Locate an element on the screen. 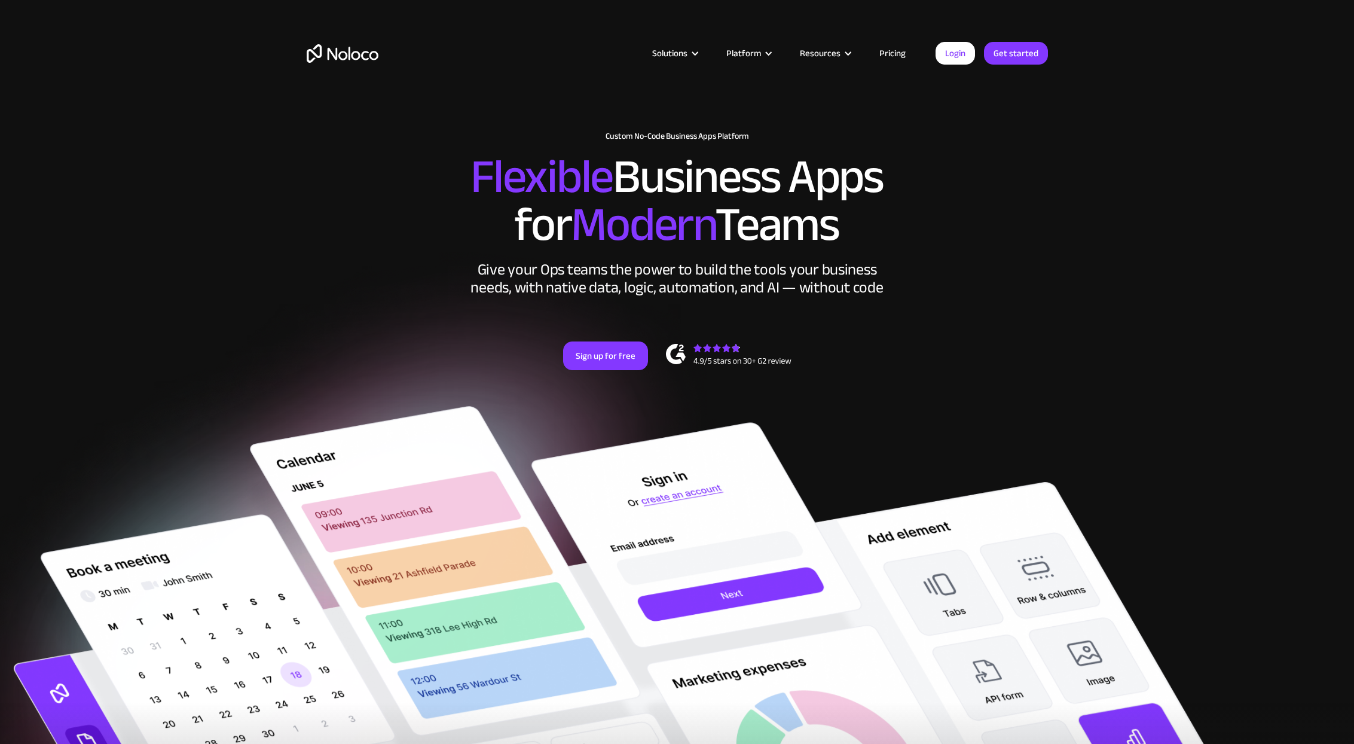 This screenshot has width=1354, height=744. a: home is located at coordinates (343, 53).